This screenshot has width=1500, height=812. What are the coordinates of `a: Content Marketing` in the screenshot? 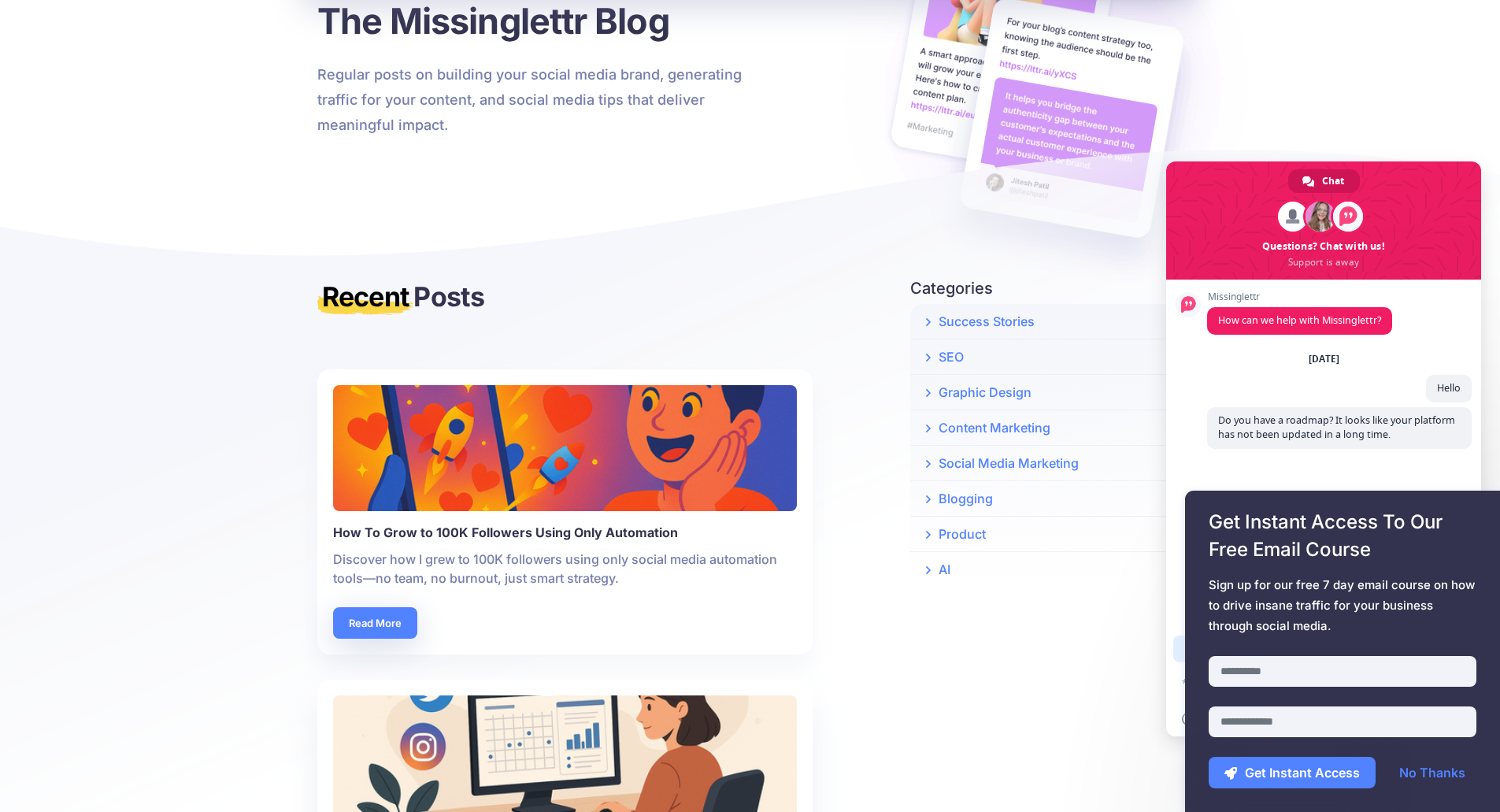 It's located at (1047, 428).